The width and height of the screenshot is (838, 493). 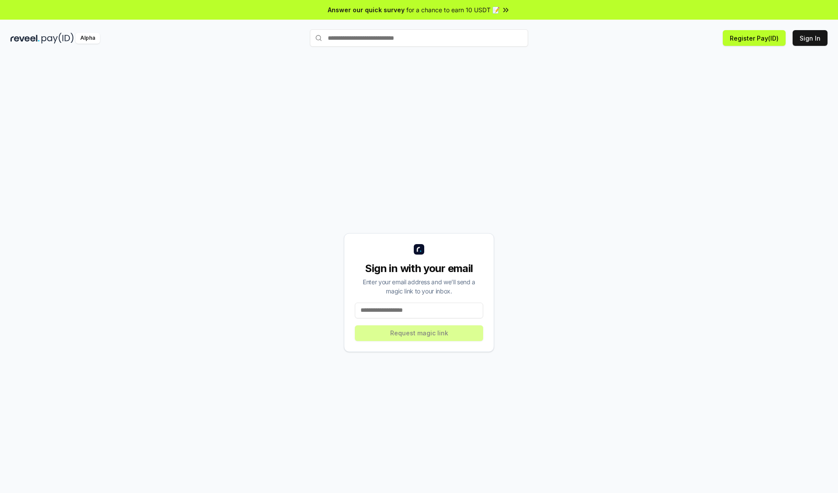 I want to click on img: reveel_dark, so click(x=25, y=38).